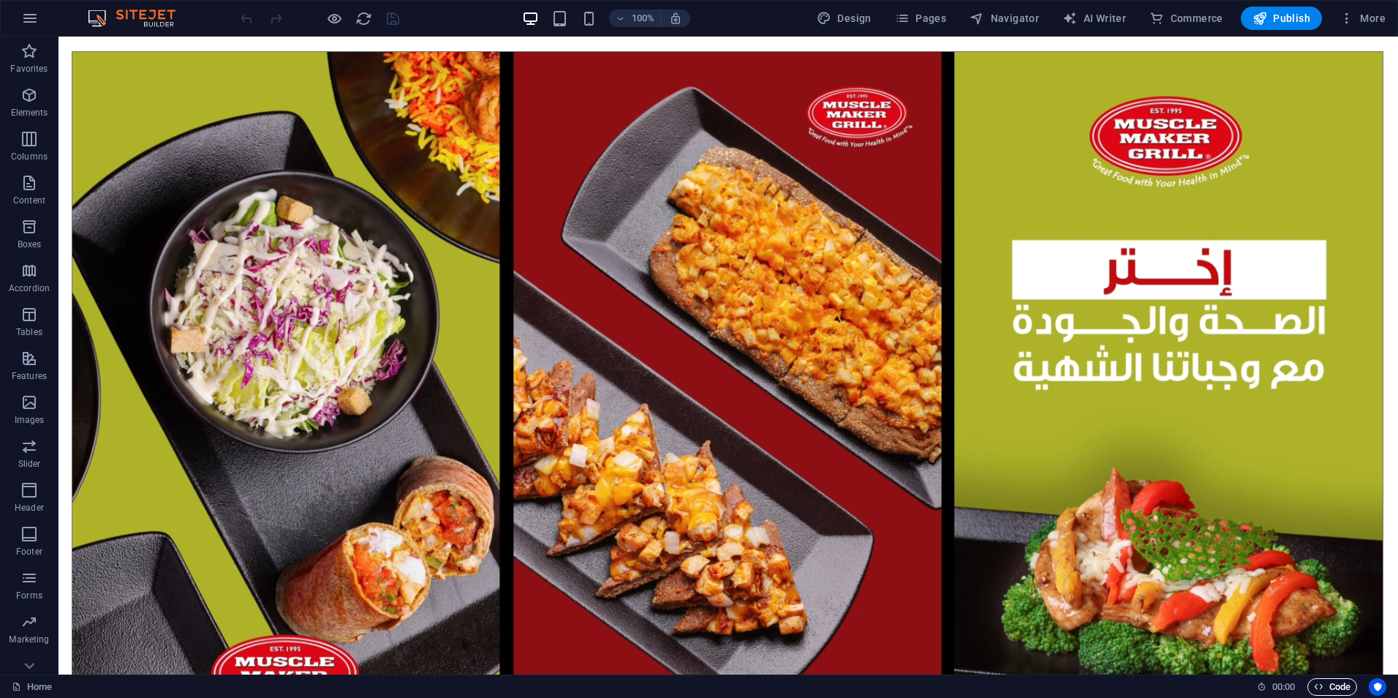  I want to click on button: 100%, so click(635, 18).